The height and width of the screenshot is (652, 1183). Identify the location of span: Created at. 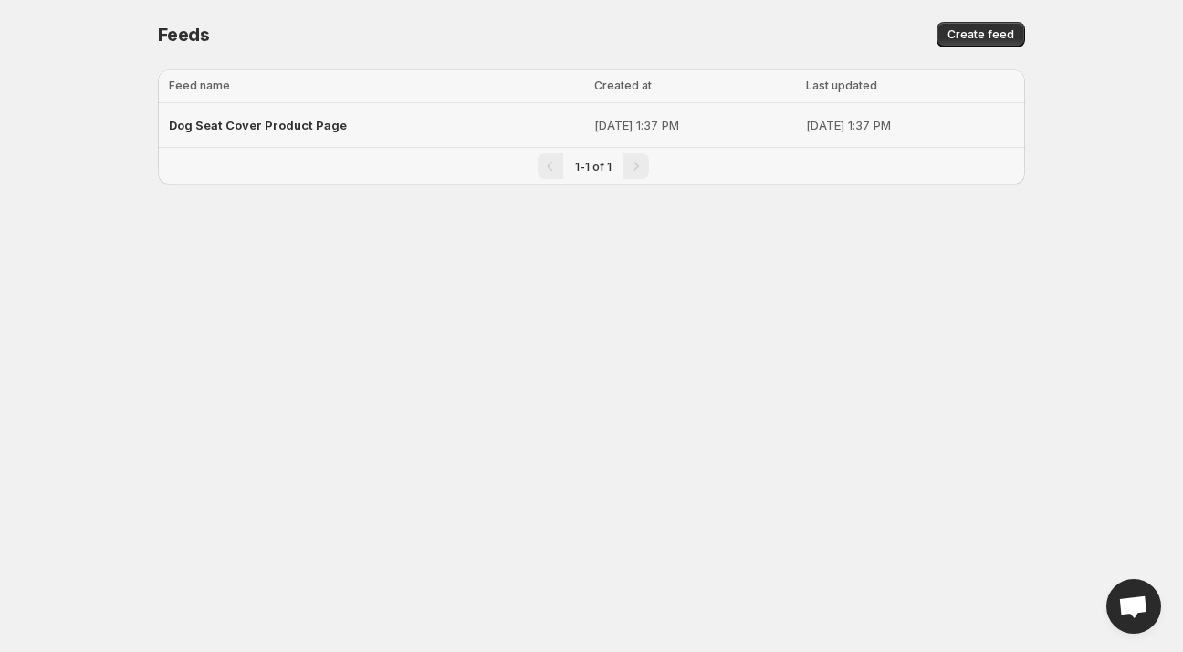
(623, 85).